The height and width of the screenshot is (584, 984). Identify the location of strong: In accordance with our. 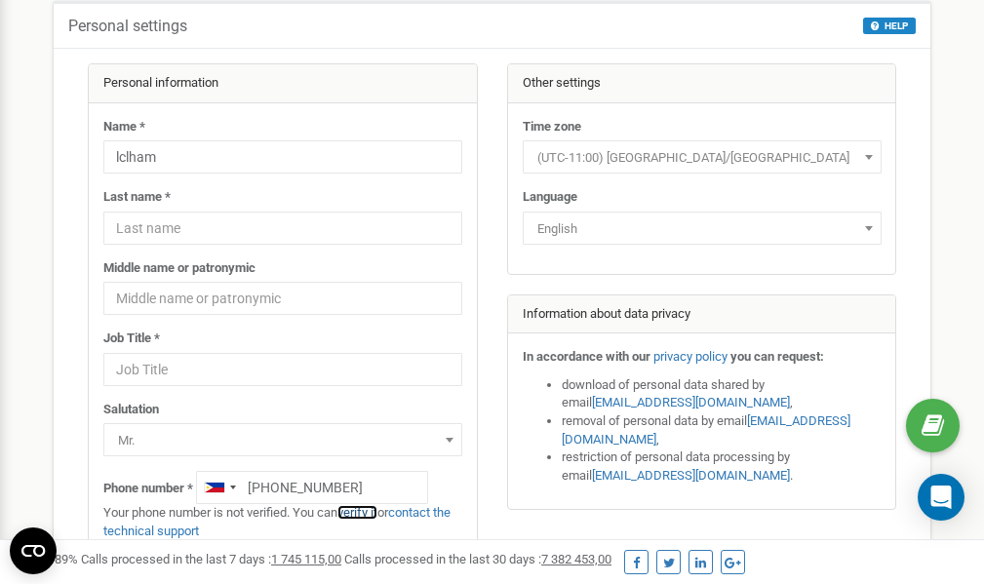
(586, 356).